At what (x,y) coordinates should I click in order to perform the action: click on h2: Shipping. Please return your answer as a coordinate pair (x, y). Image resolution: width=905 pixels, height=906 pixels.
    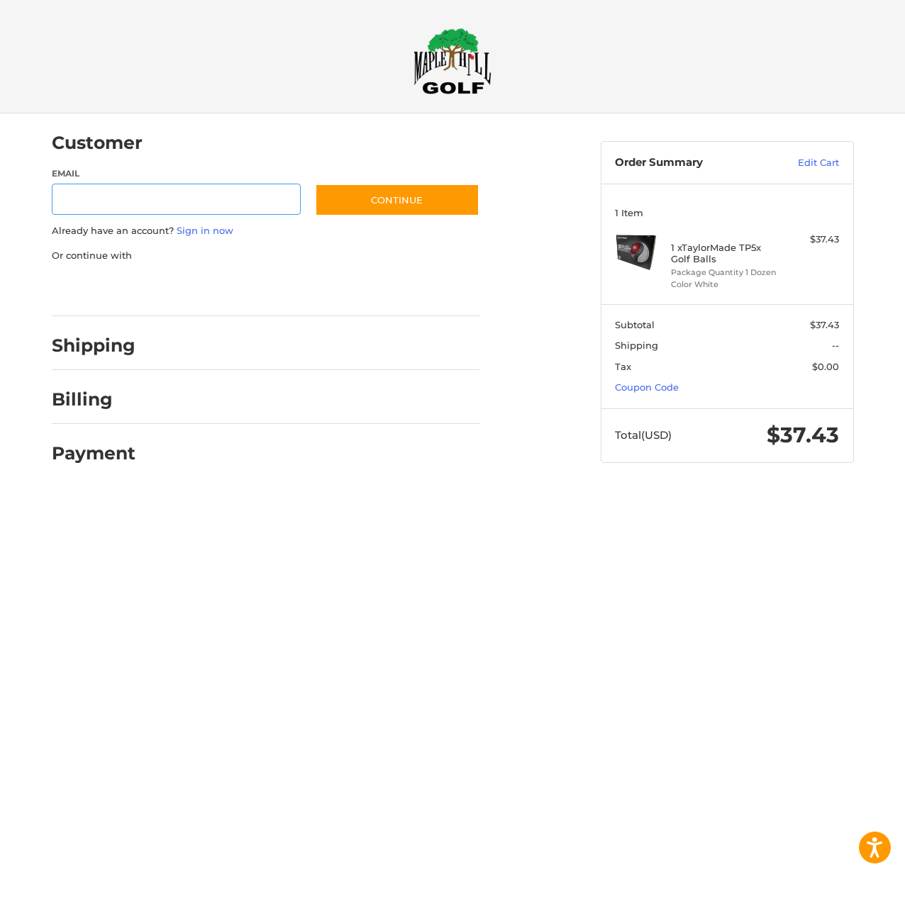
    Looking at the image, I should click on (94, 345).